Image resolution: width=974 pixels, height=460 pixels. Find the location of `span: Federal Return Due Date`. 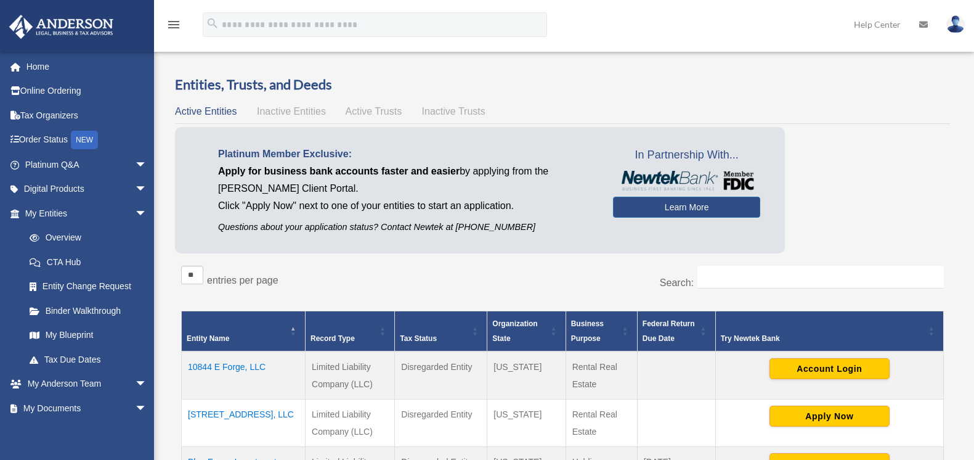

span: Federal Return Due Date is located at coordinates (668, 331).